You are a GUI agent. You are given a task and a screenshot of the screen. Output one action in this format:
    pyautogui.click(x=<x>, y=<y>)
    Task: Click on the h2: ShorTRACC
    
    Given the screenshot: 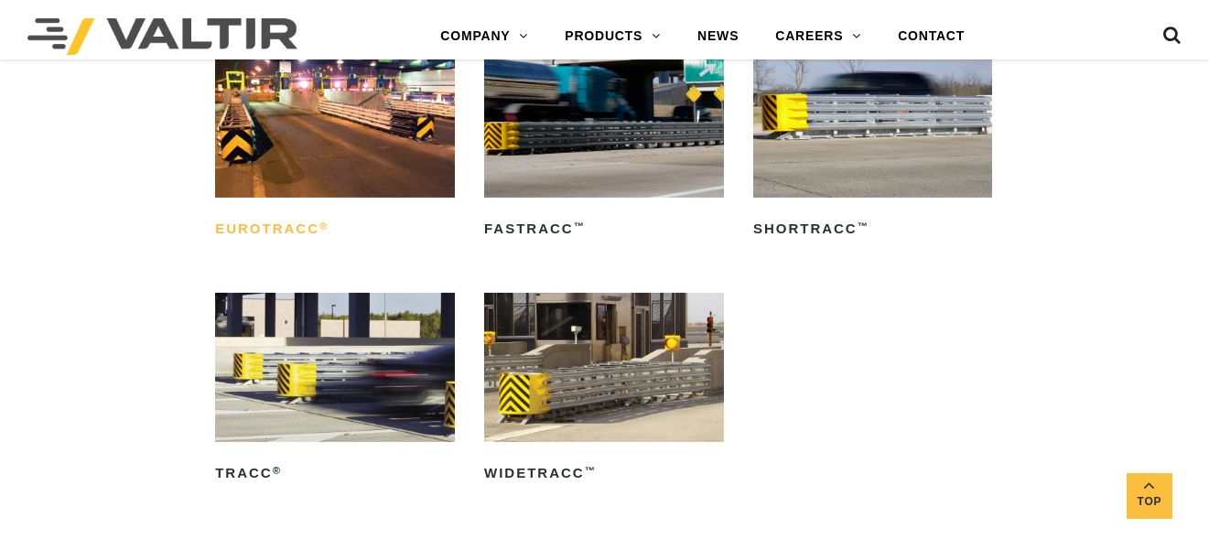 What is the action you would take?
    pyautogui.click(x=873, y=229)
    